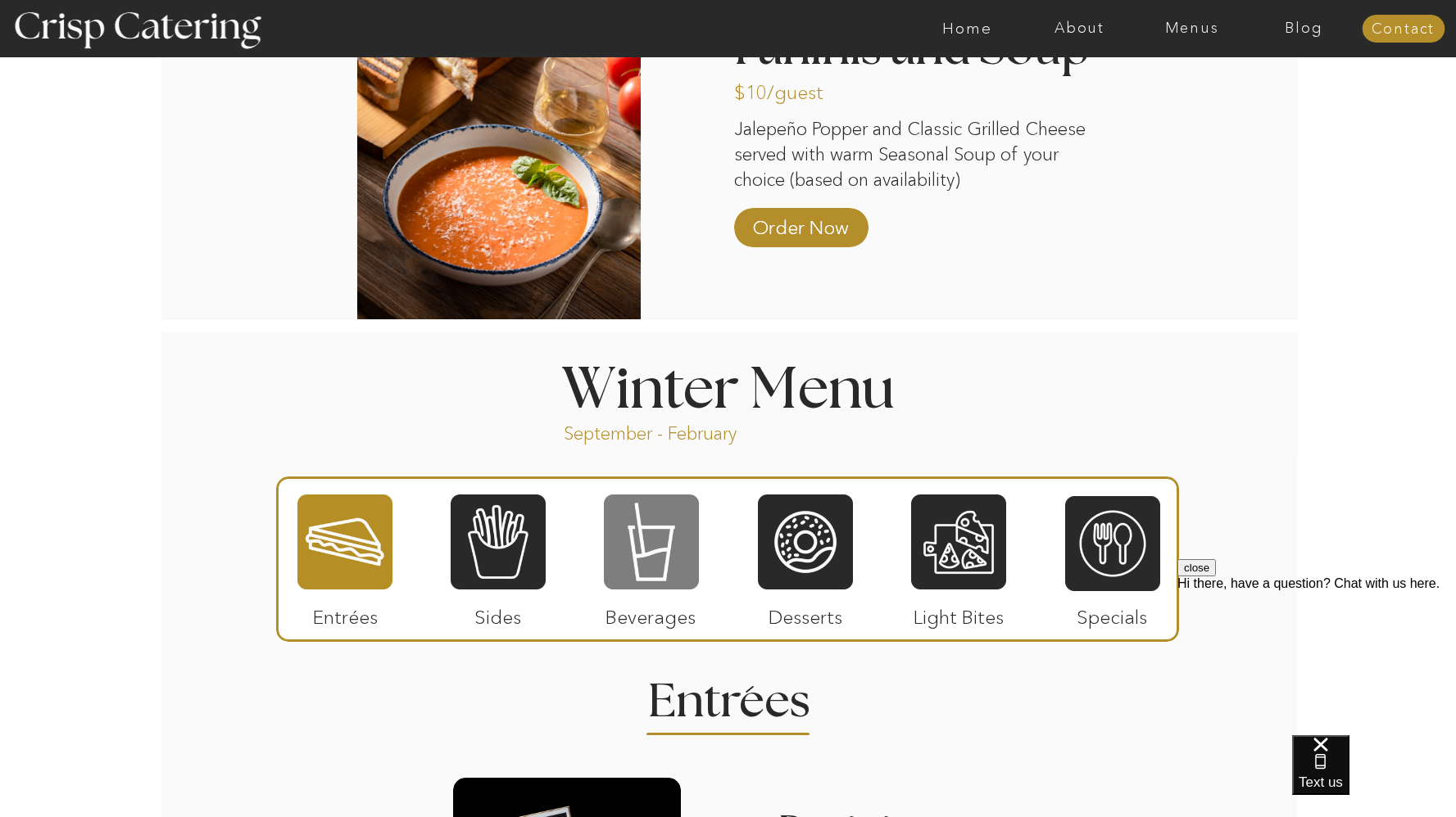 This screenshot has height=817, width=1456. Describe the element at coordinates (28, 47) in the screenshot. I see `span: Text us` at that location.